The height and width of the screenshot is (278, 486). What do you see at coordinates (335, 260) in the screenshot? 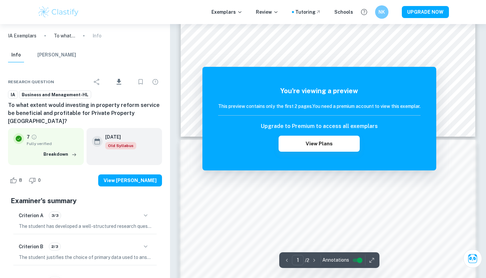
I see `span: Annotations` at bounding box center [335, 260].